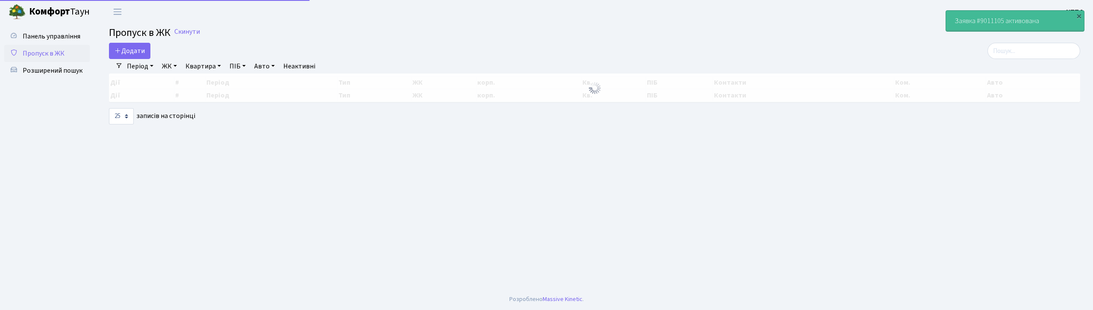  Describe the element at coordinates (299, 66) in the screenshot. I see `a: Неактивні` at that location.